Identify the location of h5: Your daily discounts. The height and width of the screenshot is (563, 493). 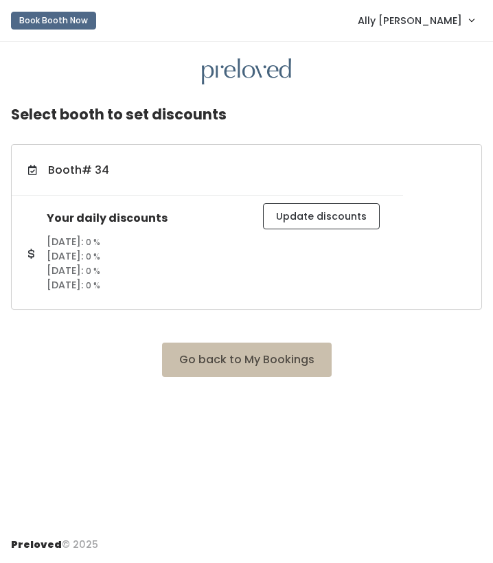
(138, 218).